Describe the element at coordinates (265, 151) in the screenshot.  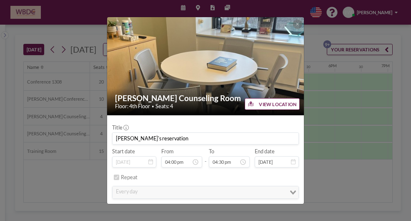
I see `label: End date` at that location.